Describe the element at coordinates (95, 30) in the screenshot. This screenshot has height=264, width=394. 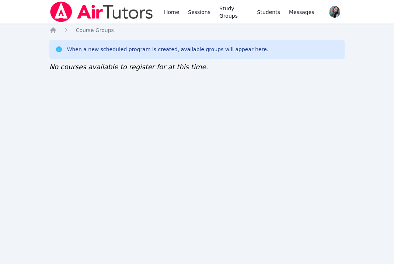
I see `span: Course Groups` at that location.